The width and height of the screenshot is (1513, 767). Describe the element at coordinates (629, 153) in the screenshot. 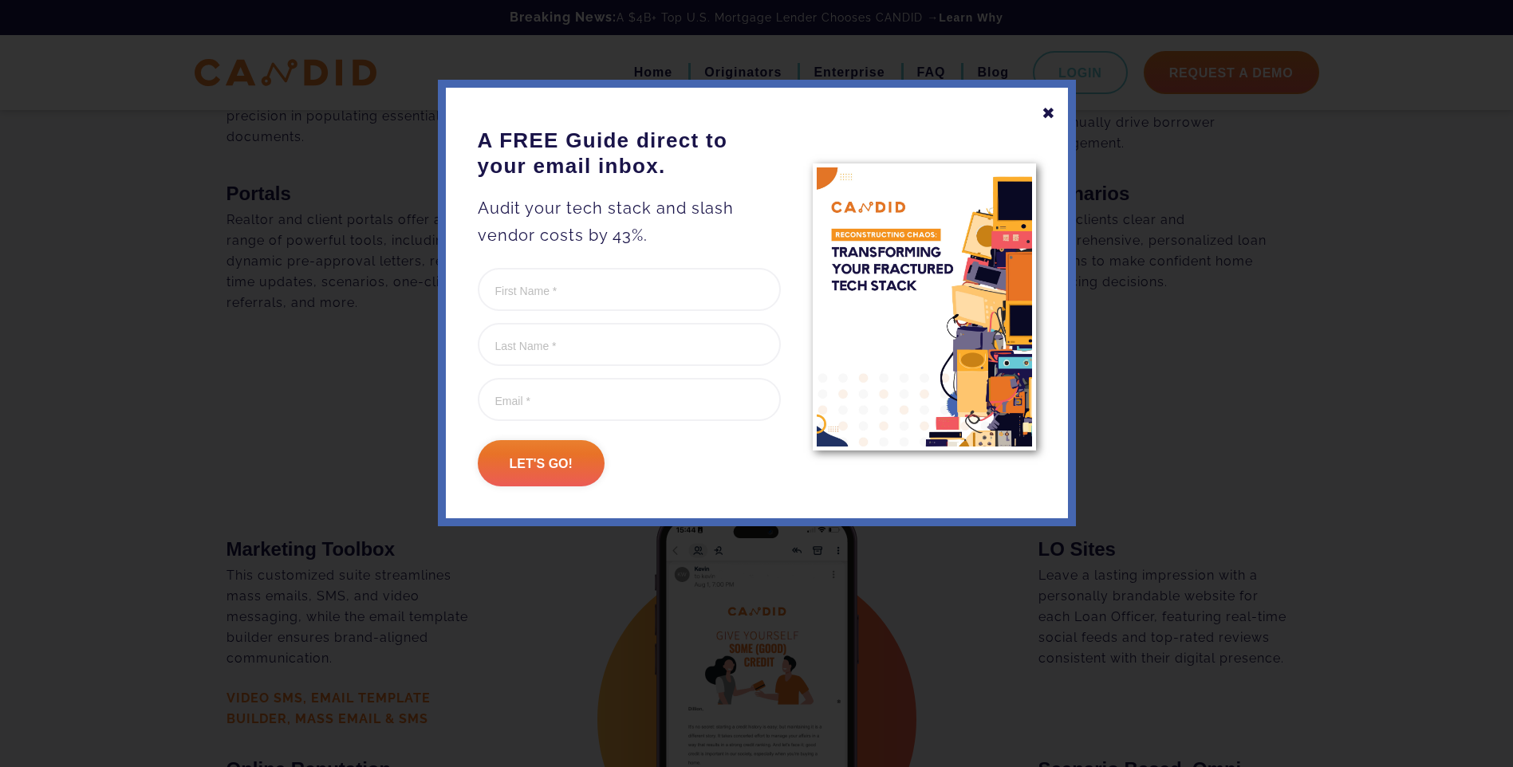

I see `h3: A FREE Guide direct to your email inbox.` at that location.